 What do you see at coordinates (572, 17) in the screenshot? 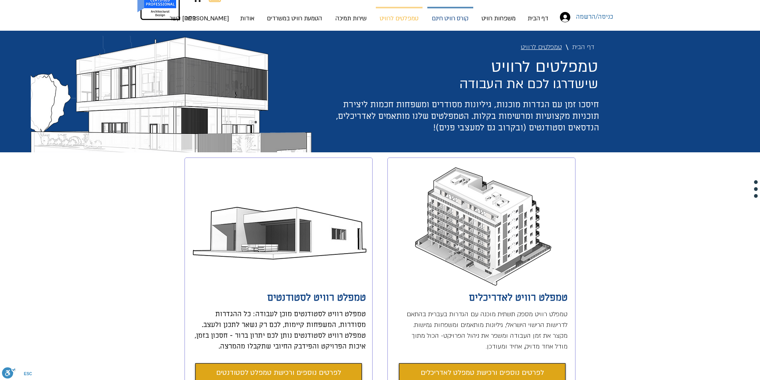
I see `button: כניסה/הרשמה` at bounding box center [572, 17].